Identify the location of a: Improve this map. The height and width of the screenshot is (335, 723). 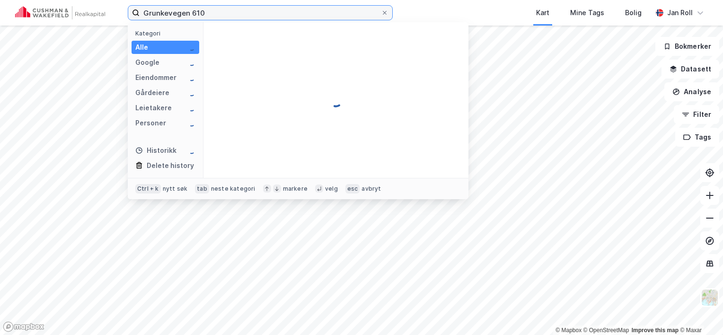
(655, 330).